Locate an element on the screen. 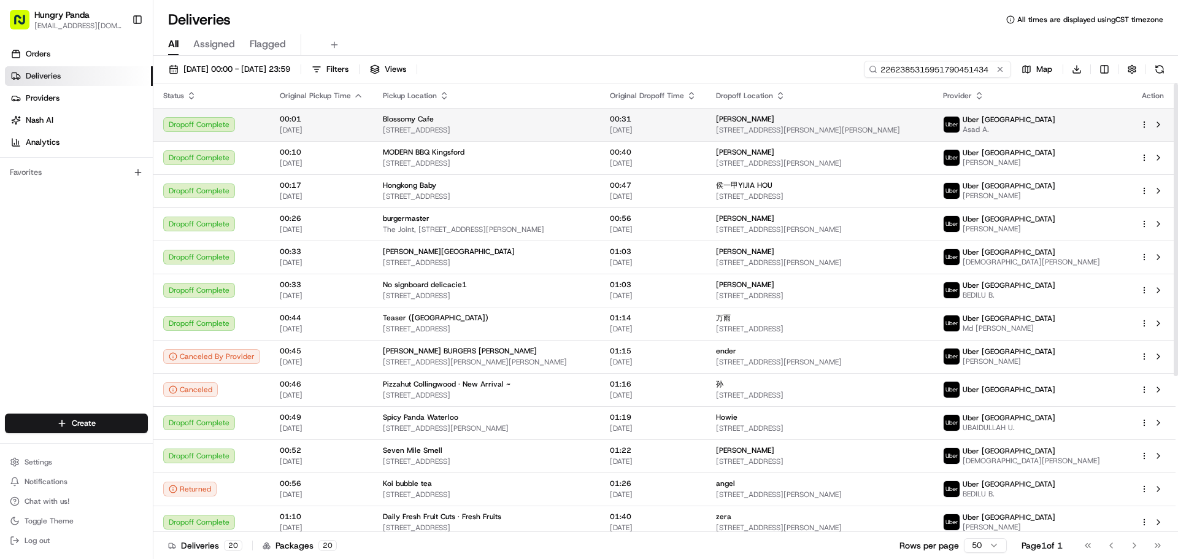 The image size is (1178, 559). span: 侯一甲YIJIA HOU is located at coordinates (744, 185).